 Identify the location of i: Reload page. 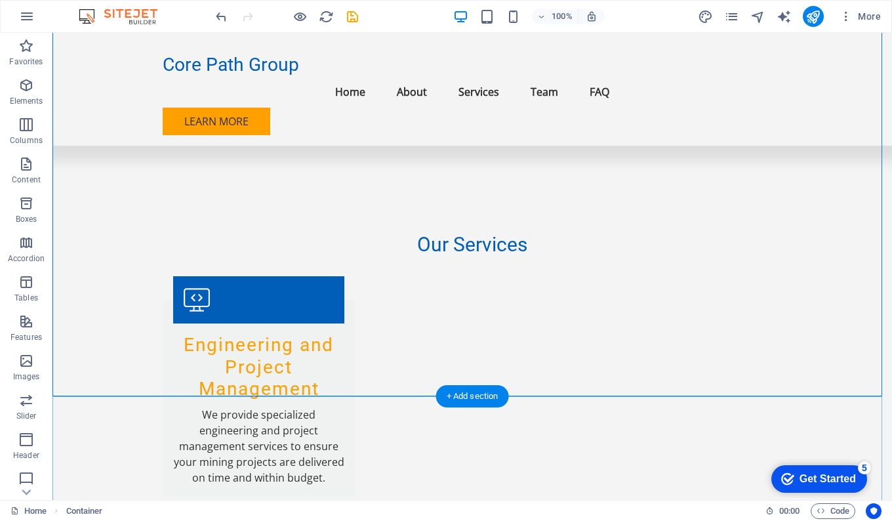
(326, 16).